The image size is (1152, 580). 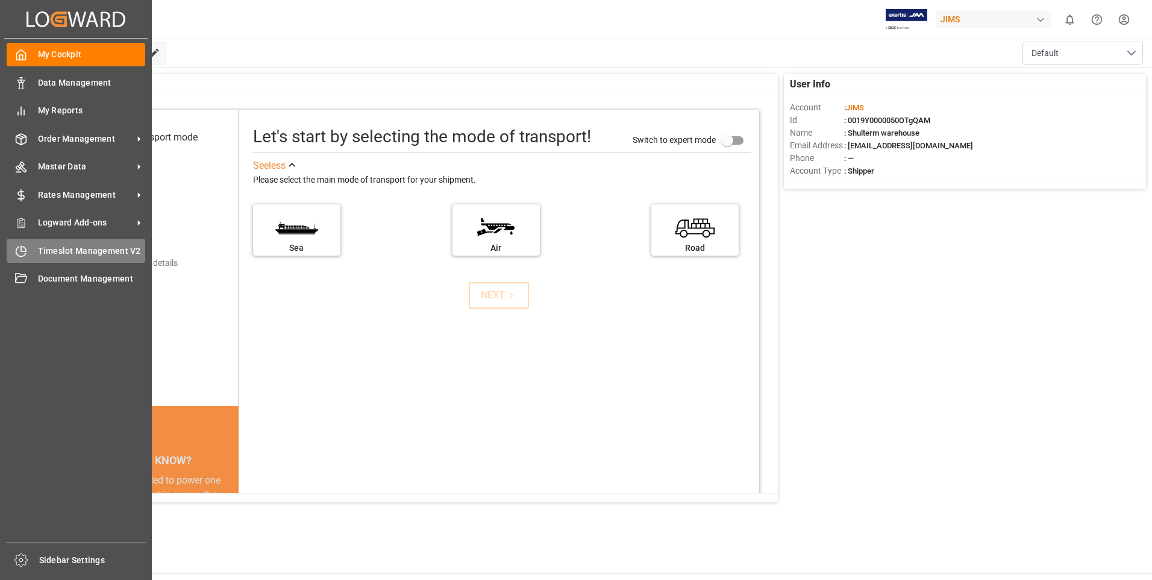 What do you see at coordinates (817, 120) in the screenshot?
I see `span: Id` at bounding box center [817, 120].